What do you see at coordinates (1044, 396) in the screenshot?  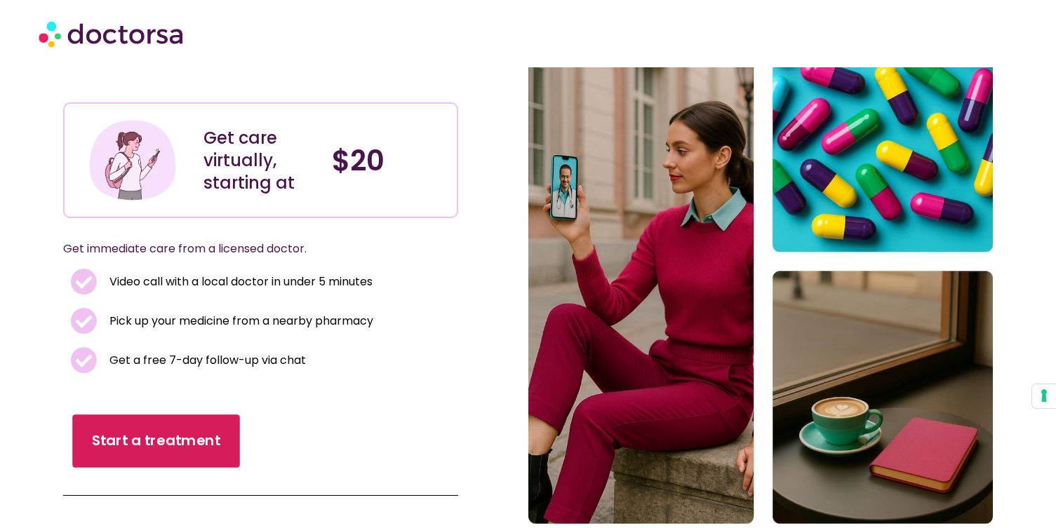 I see `button: Your consent preferences for tracking technologies` at bounding box center [1044, 396].